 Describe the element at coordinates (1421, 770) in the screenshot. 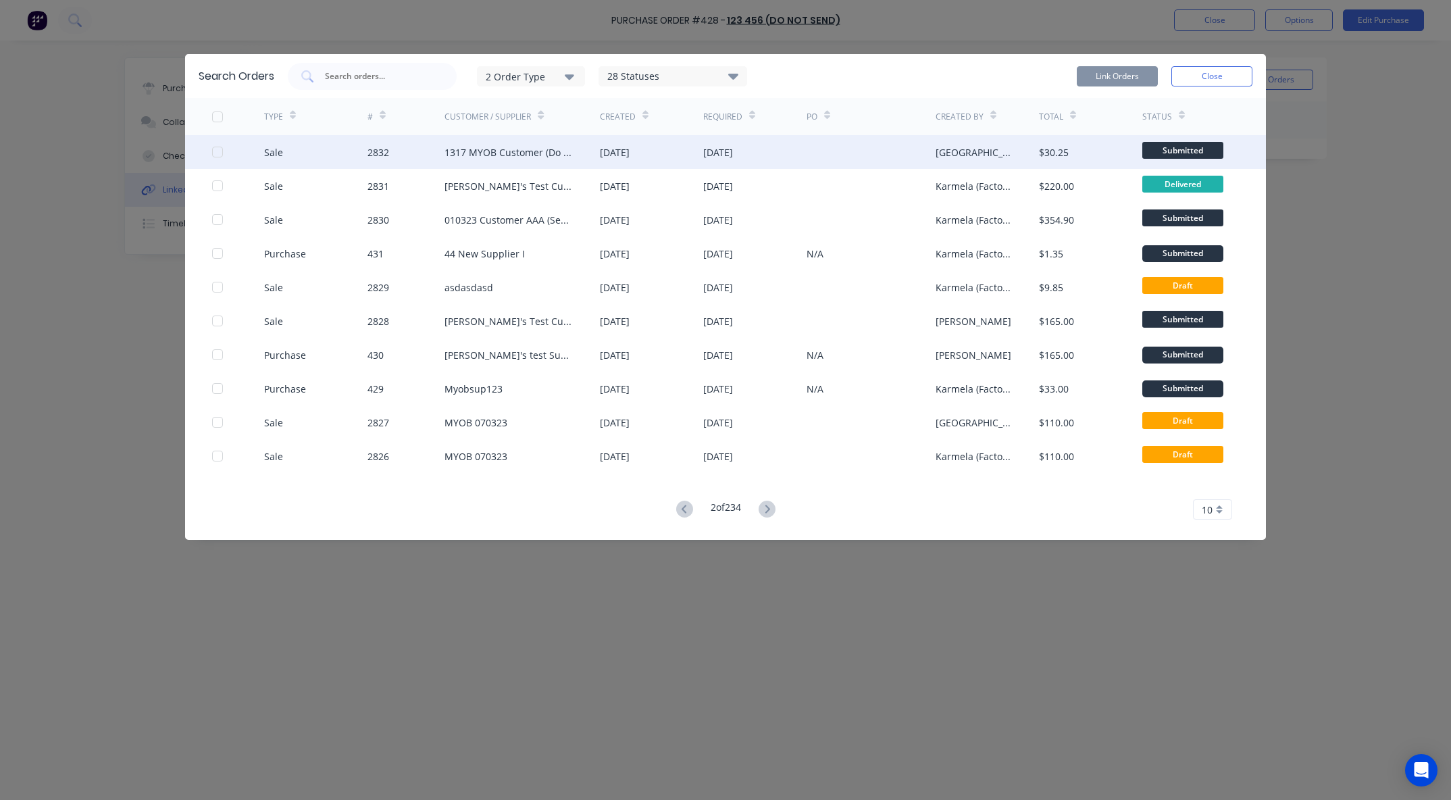

I see `div: Open Intercom Messenger` at that location.